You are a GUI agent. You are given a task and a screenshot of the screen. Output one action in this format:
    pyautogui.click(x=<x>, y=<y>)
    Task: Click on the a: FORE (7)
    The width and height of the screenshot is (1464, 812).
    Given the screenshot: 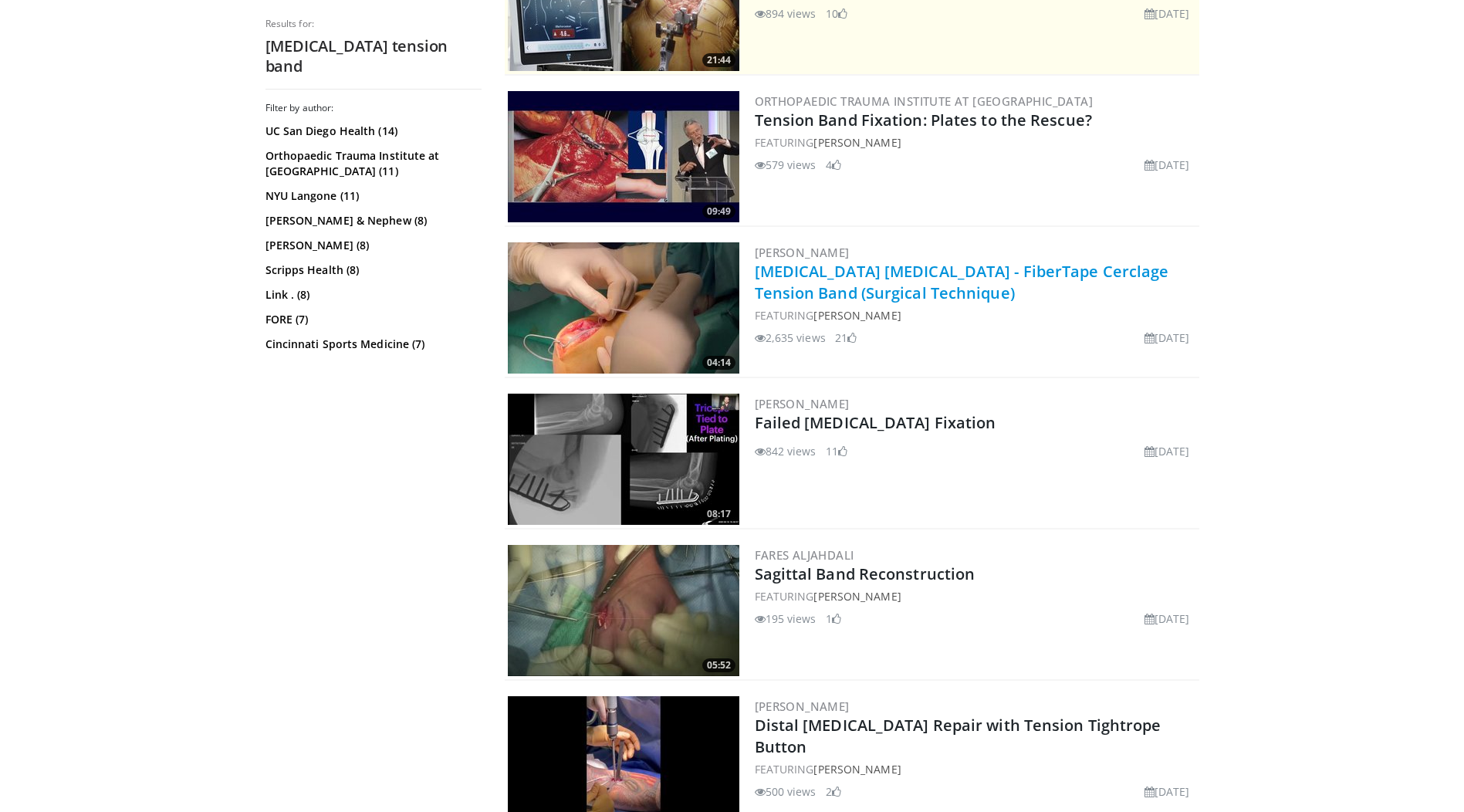 What is the action you would take?
    pyautogui.click(x=371, y=319)
    